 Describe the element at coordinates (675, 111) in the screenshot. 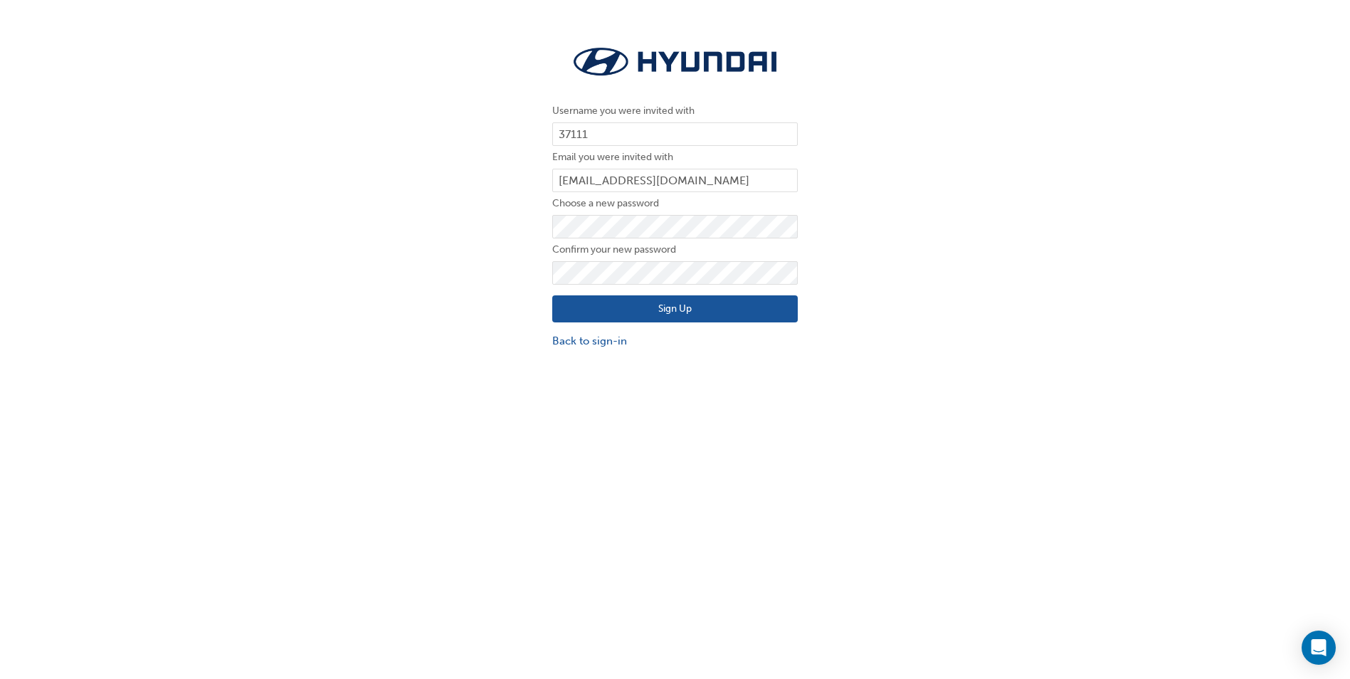

I see `label: Username you were invited with` at that location.